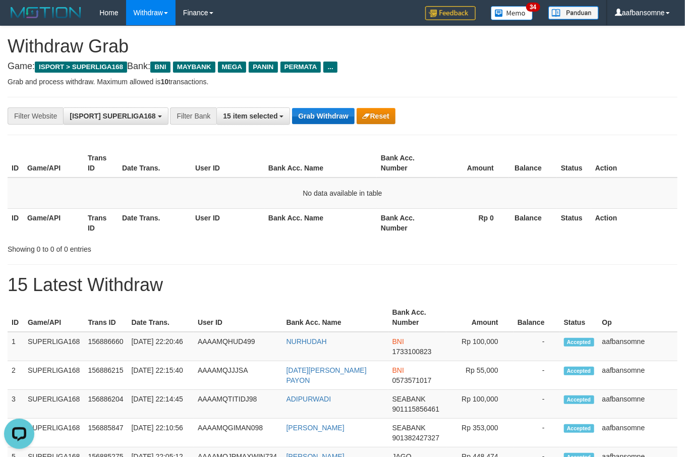  What do you see at coordinates (343, 285) in the screenshot?
I see `h1: 15 Latest Withdraw` at bounding box center [343, 285].